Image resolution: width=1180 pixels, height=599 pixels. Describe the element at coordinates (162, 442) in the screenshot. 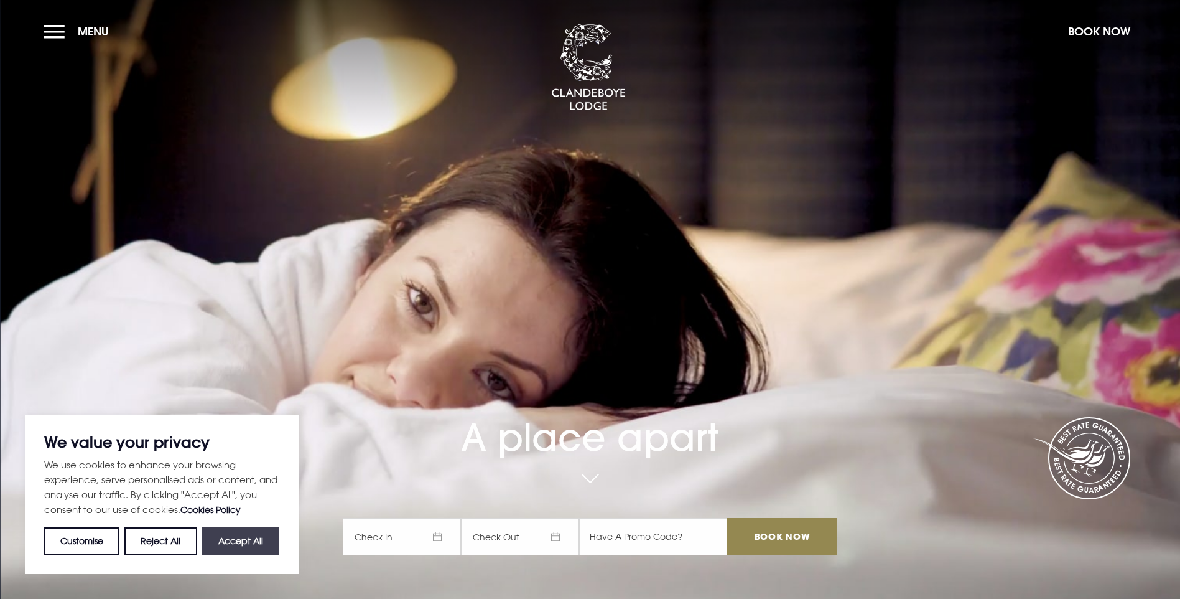

I see `p: We value your privacy` at that location.